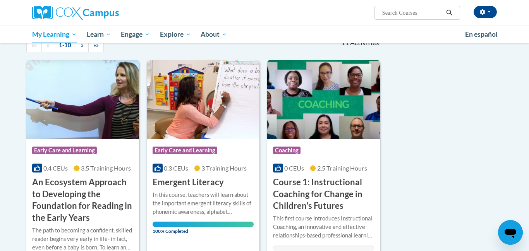  What do you see at coordinates (99, 34) in the screenshot?
I see `a: Learn` at bounding box center [99, 34].